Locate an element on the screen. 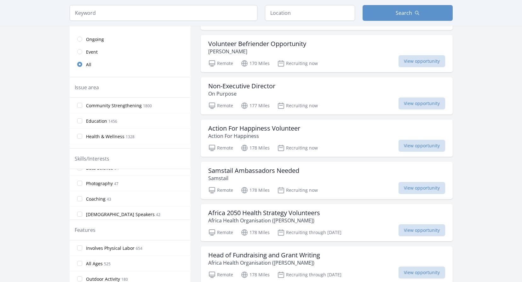 Image resolution: width=522 pixels, height=282 pixels. span: 1456 is located at coordinates (113, 121).